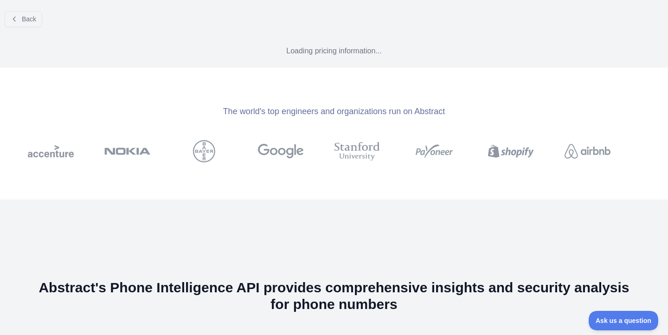  I want to click on img: google, so click(281, 151).